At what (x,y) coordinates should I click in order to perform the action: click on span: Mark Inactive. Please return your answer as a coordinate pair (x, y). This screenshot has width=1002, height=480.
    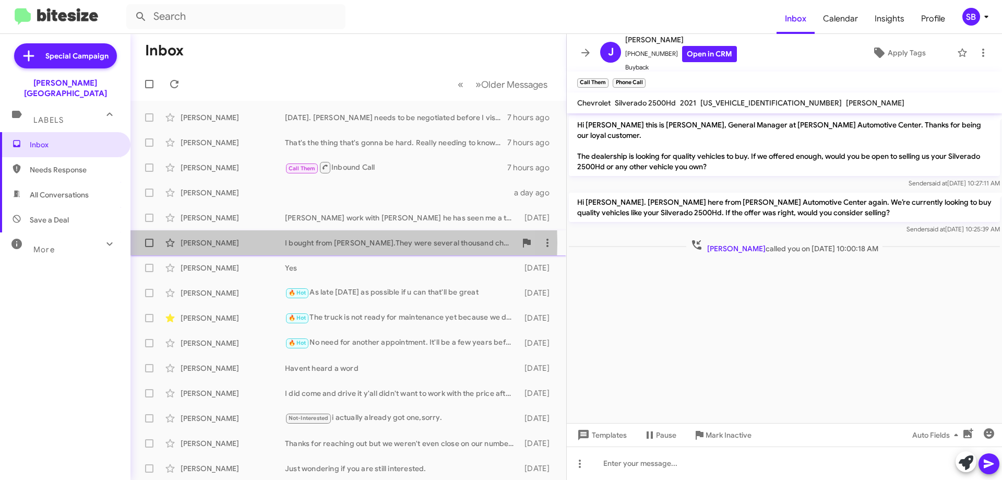
    Looking at the image, I should click on (729, 435).